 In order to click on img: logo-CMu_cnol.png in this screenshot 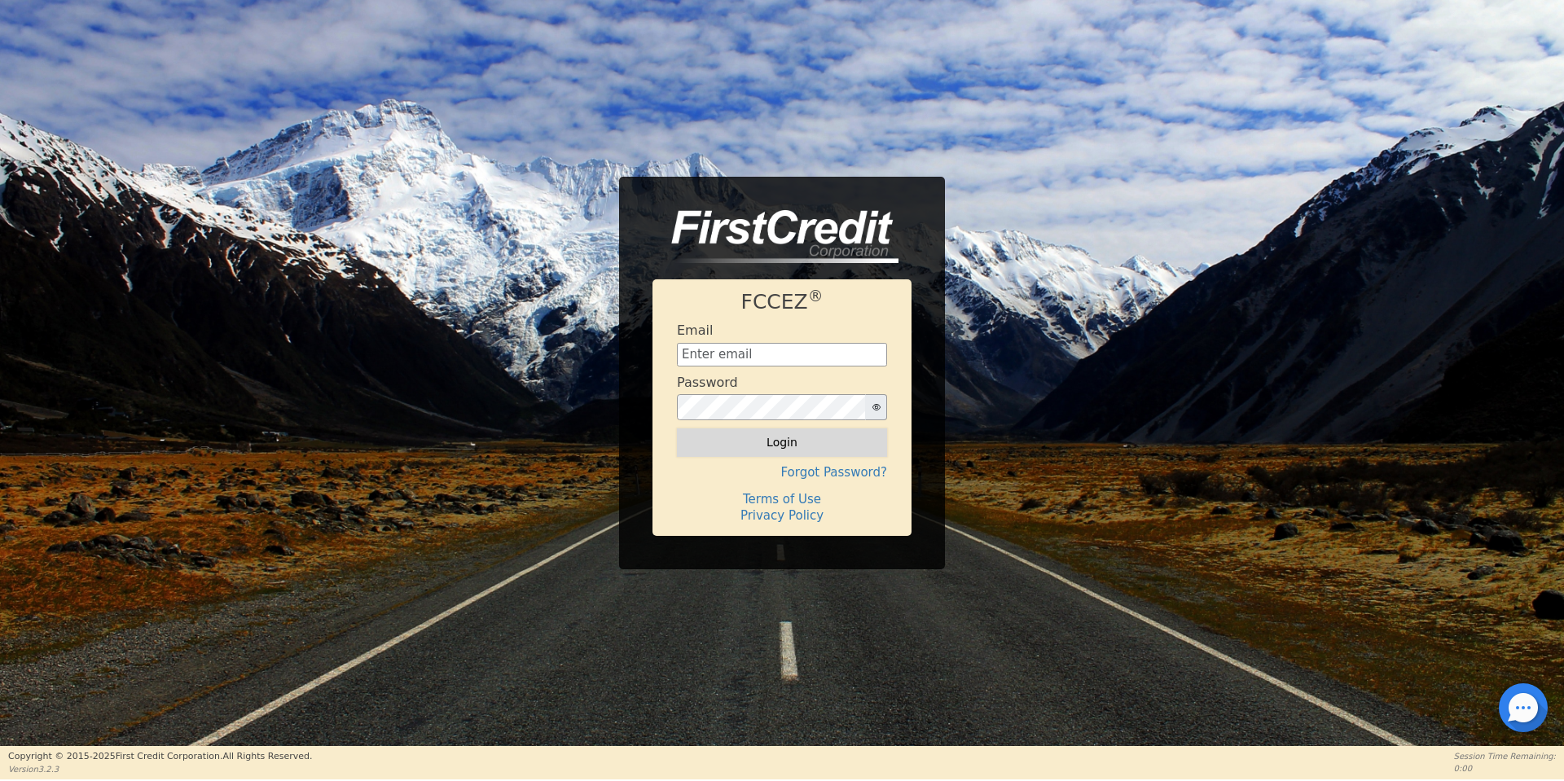, I will do `click(775, 237)`.